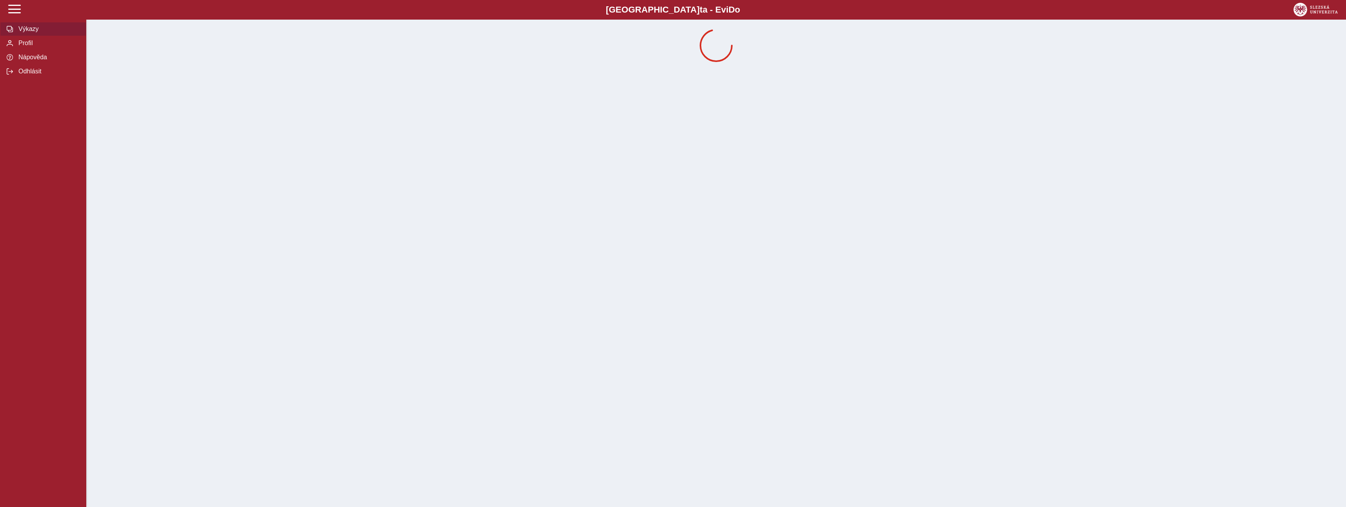 The height and width of the screenshot is (507, 1346). I want to click on span: Výkazy, so click(48, 29).